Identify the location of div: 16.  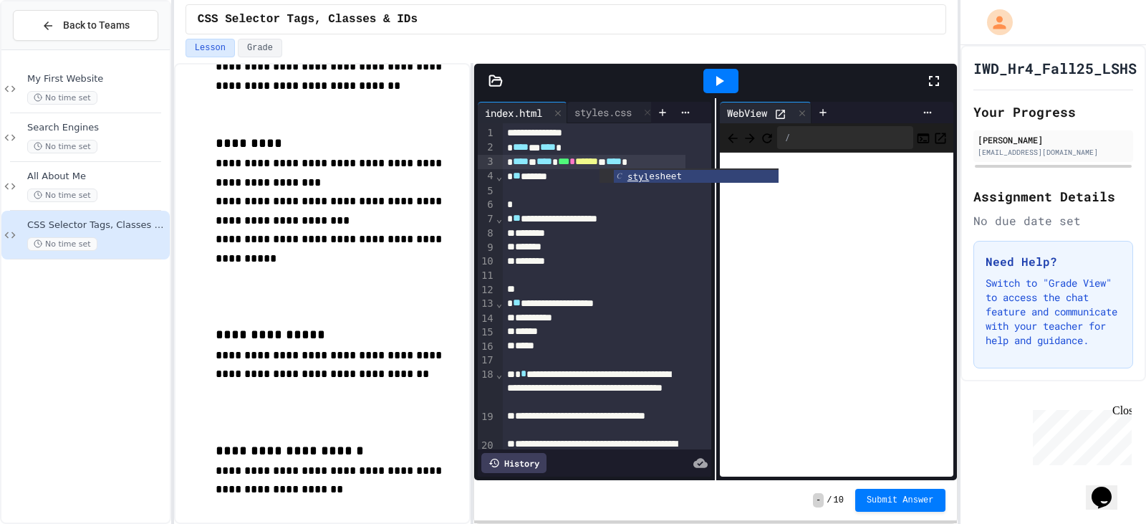
(487, 347).